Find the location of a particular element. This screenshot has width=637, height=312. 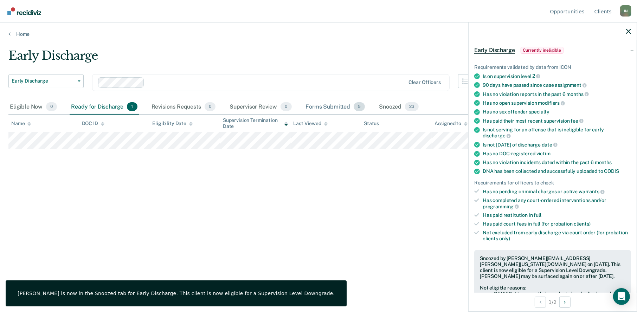

div: Status is located at coordinates (371, 123).